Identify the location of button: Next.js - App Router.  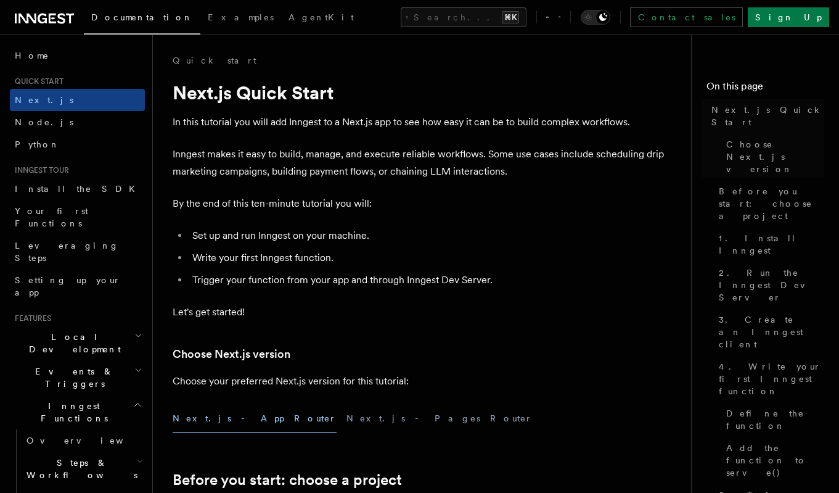
(255, 418).